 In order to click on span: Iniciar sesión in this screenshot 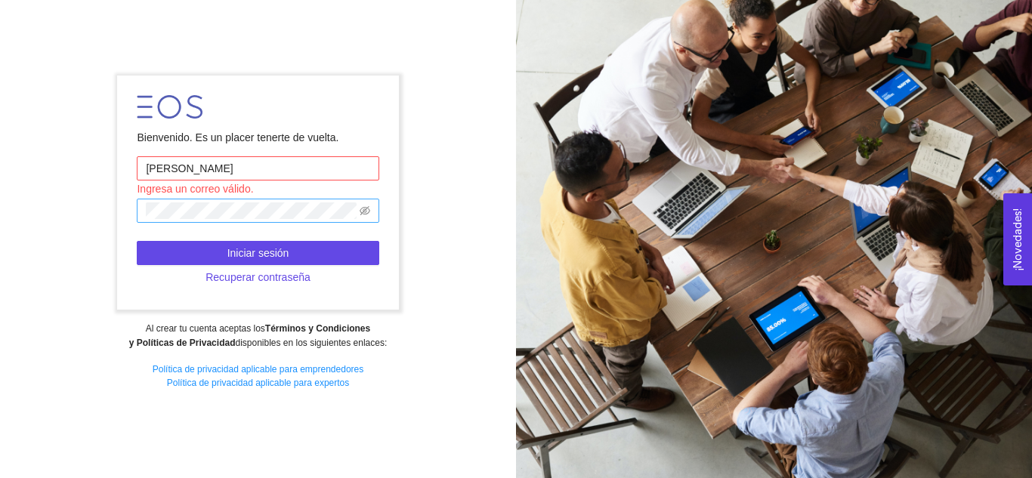, I will do `click(258, 253)`.